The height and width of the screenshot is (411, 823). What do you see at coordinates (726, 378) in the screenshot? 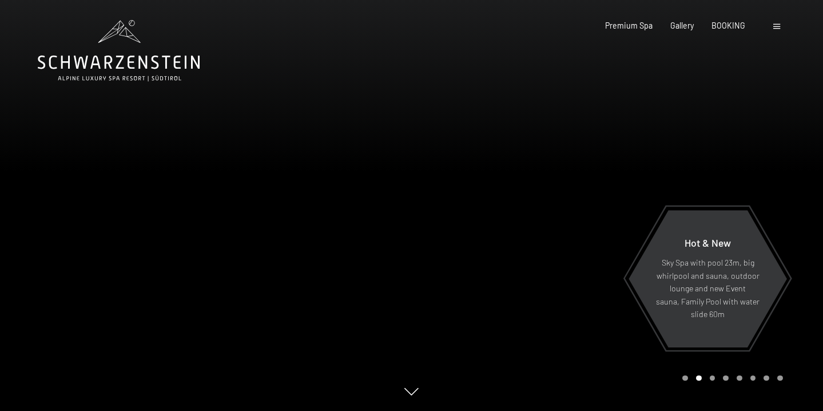
I see `div: Carousel Page 4` at bounding box center [726, 378].